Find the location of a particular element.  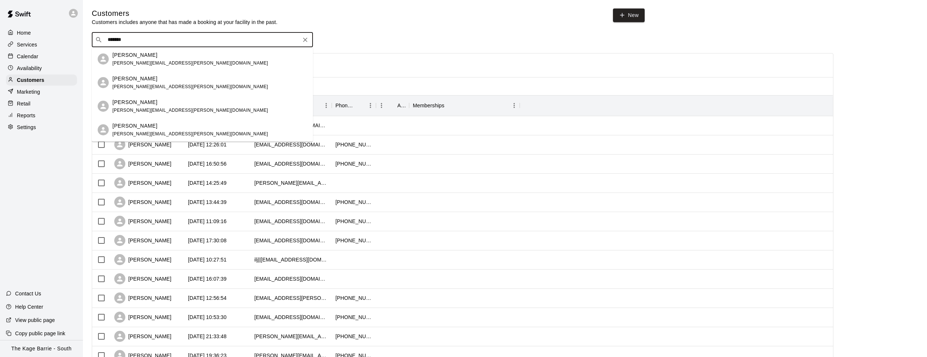

div: 2025-08-10 11:09:16 is located at coordinates (207, 221).